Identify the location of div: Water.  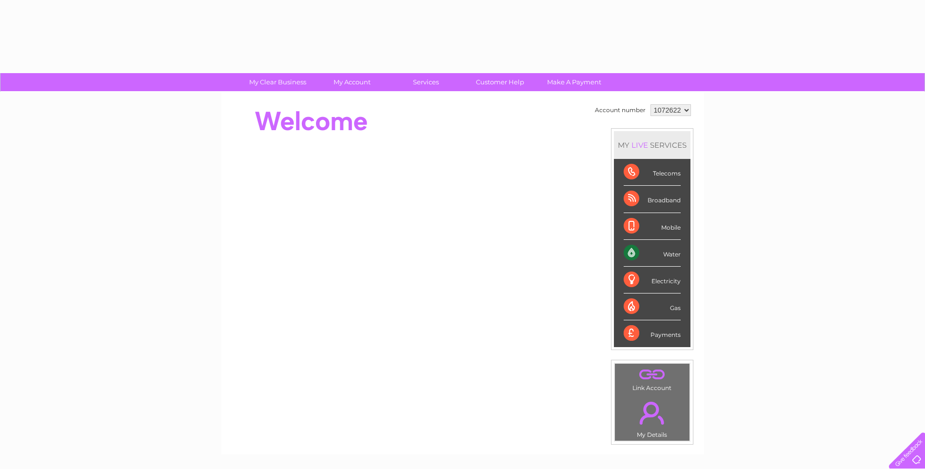
(652, 253).